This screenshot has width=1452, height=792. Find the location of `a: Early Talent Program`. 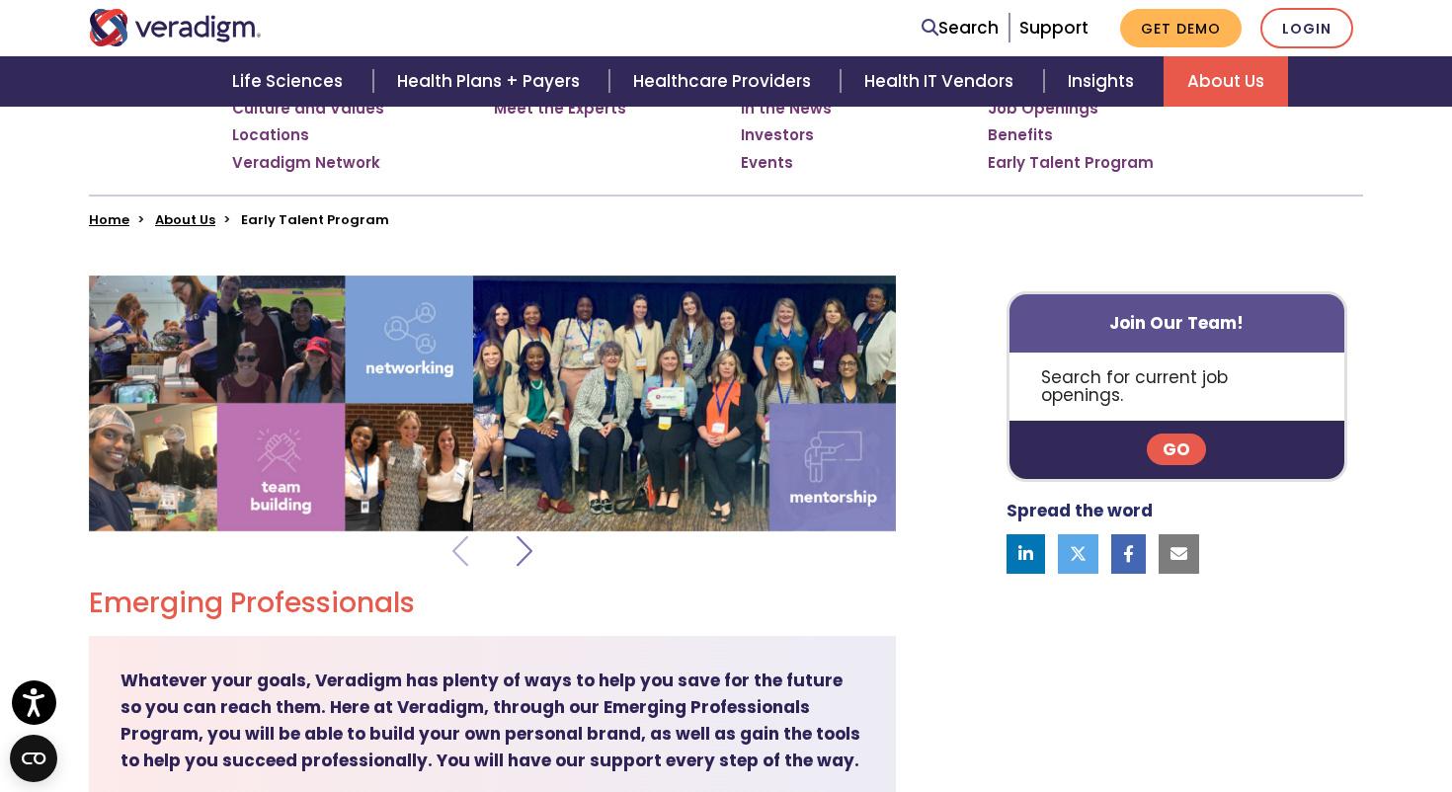

a: Early Talent Program is located at coordinates (1071, 163).